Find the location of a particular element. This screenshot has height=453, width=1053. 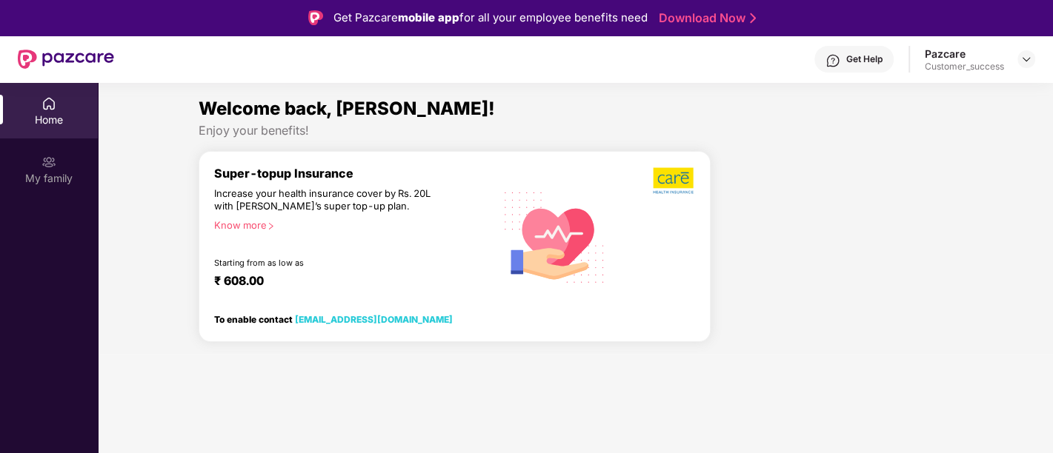

a: Download Now is located at coordinates (705, 18).